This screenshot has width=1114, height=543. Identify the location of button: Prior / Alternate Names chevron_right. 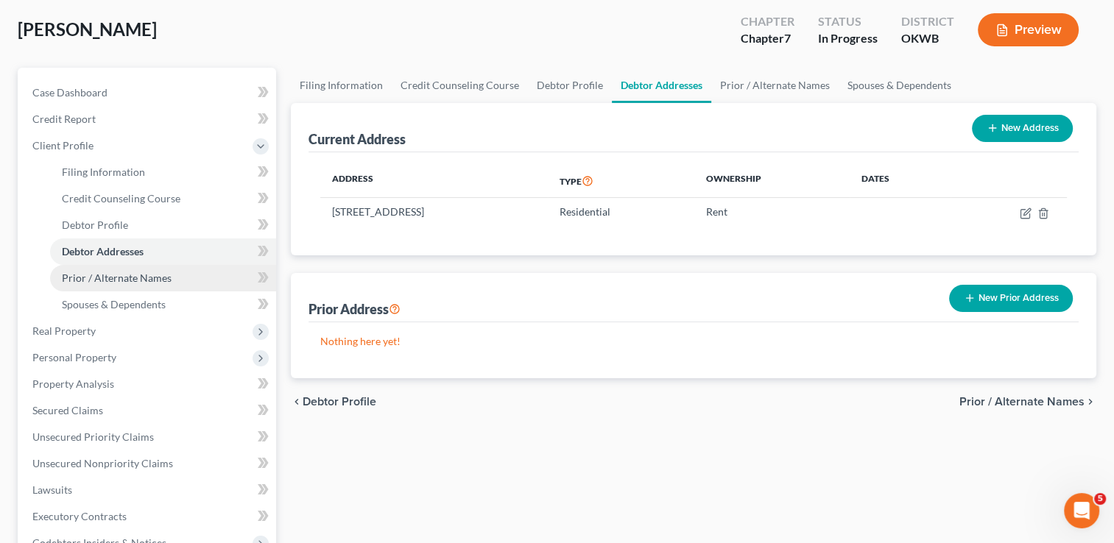
(1028, 402).